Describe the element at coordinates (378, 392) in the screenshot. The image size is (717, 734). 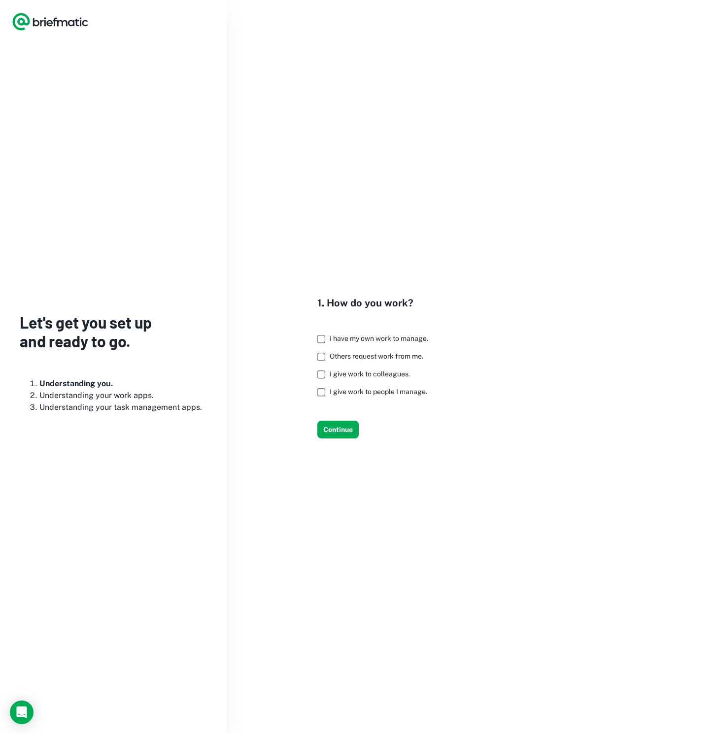
I see `span: I give work to people I manage.` at that location.